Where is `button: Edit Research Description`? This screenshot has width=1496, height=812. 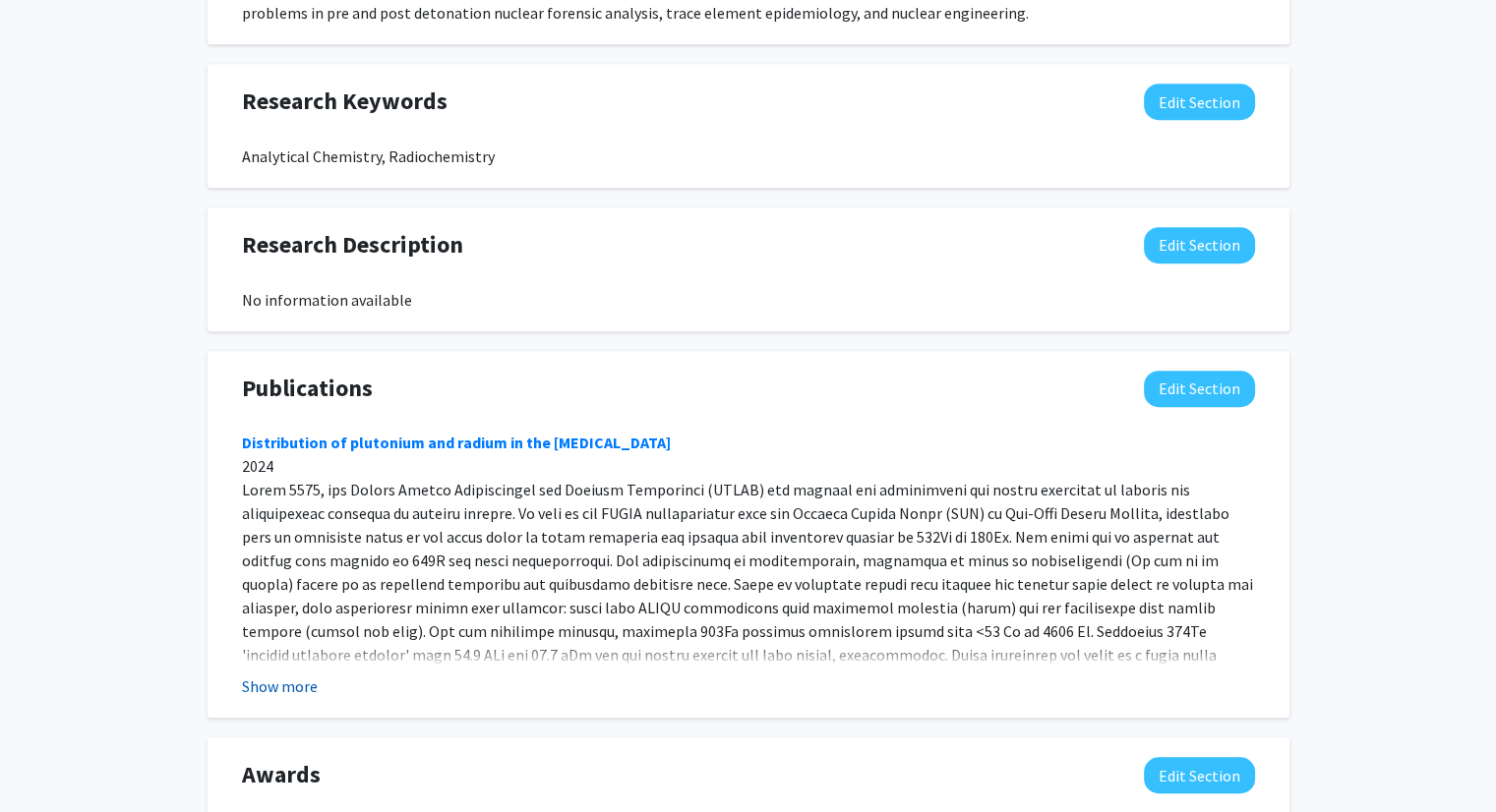
button: Edit Research Description is located at coordinates (1199, 245).